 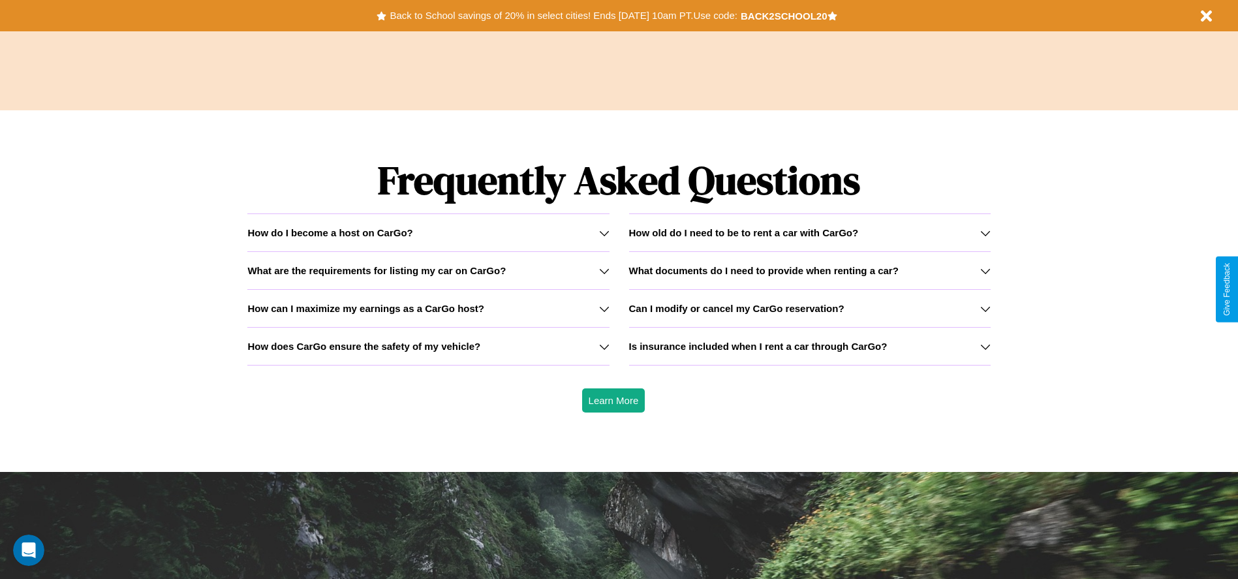 What do you see at coordinates (363, 346) in the screenshot?
I see `h3: How does CarGo ensure the safety of my vehicle?` at bounding box center [363, 346].